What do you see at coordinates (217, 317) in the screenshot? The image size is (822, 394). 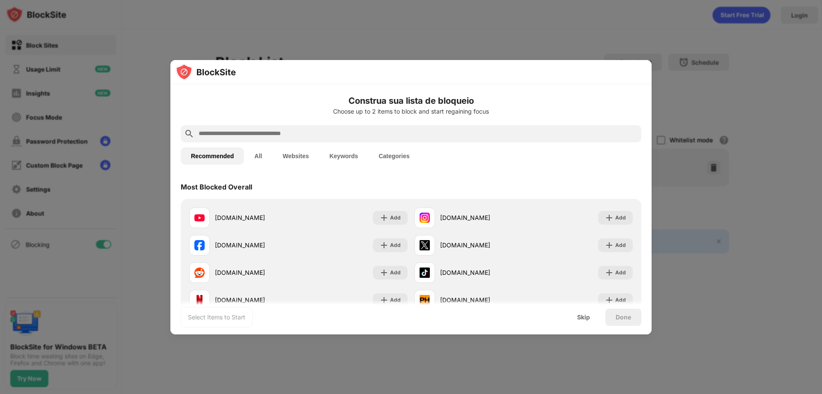 I see `div: Select Items to Start` at bounding box center [217, 317].